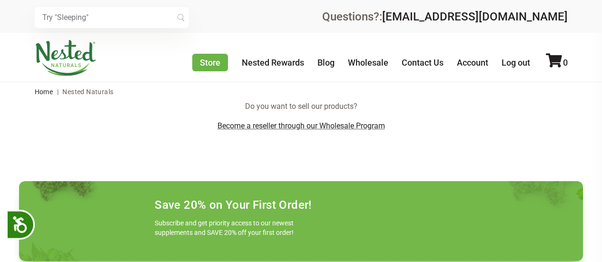 Image resolution: width=602 pixels, height=262 pixels. Describe the element at coordinates (565, 62) in the screenshot. I see `span: 0` at that location.